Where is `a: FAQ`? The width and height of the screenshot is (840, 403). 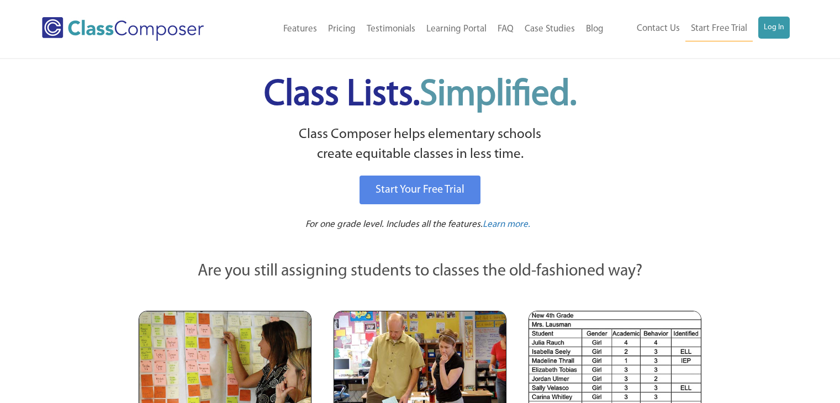 a: FAQ is located at coordinates (505, 29).